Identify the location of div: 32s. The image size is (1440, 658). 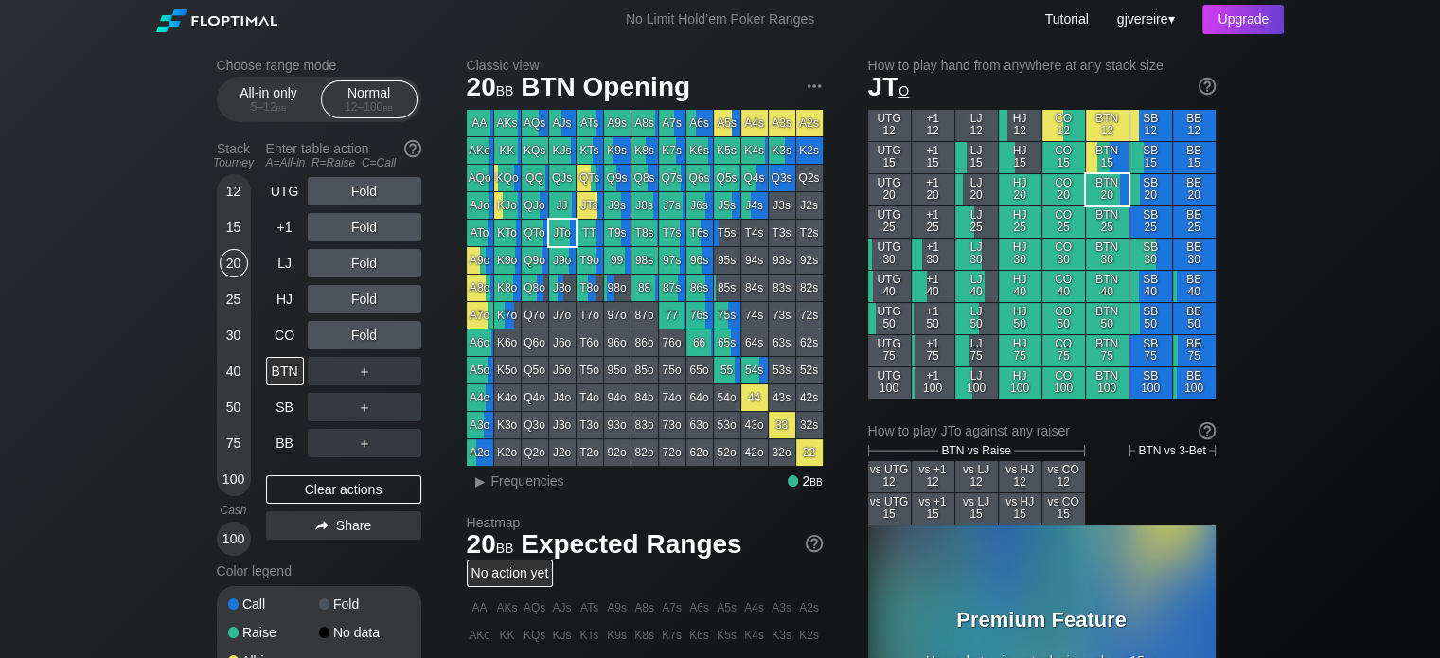
(810, 425).